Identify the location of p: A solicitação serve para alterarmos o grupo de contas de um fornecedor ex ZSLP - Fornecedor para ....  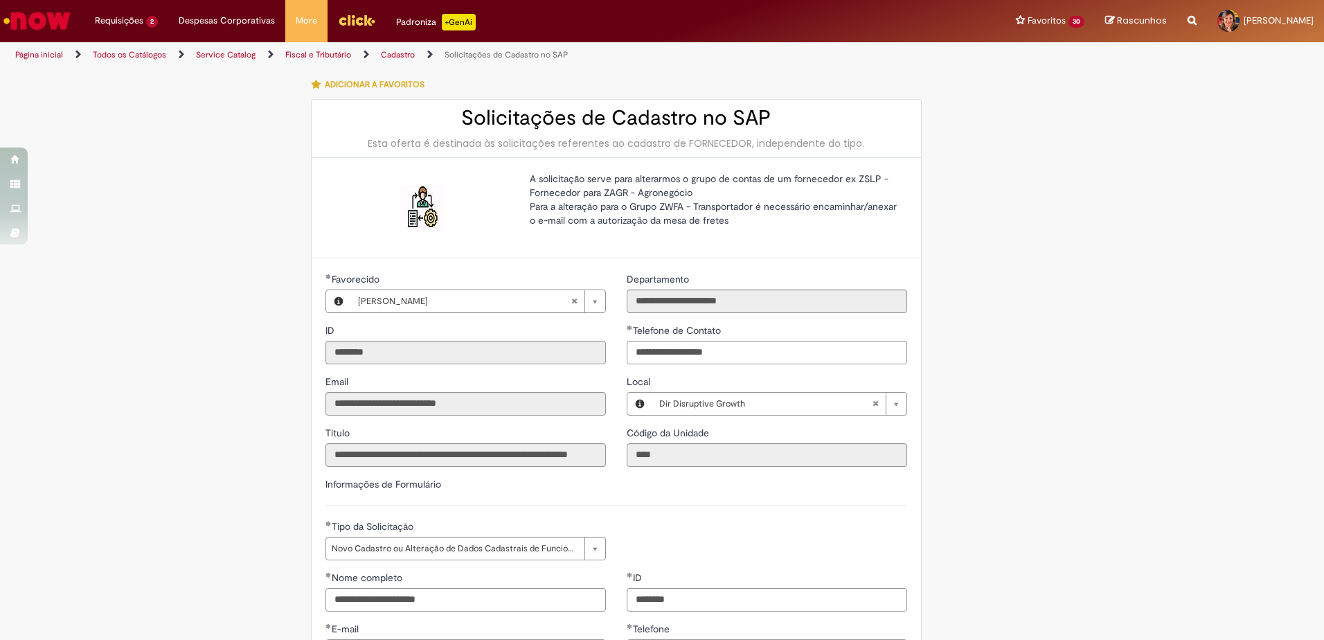
(713, 199).